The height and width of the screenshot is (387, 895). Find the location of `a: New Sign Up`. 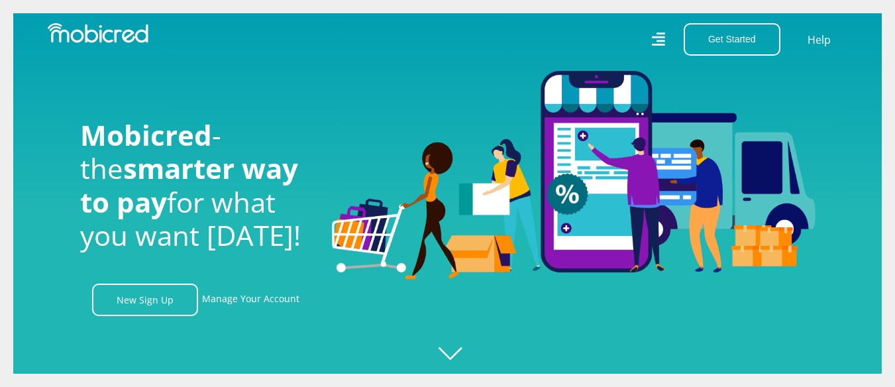

a: New Sign Up is located at coordinates (145, 300).